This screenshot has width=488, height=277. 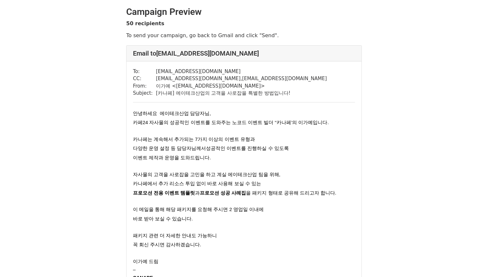 What do you see at coordinates (172, 158) in the screenshot?
I see `span: 이벤트 제작과 운영을 도와드립니다.` at bounding box center [172, 158].